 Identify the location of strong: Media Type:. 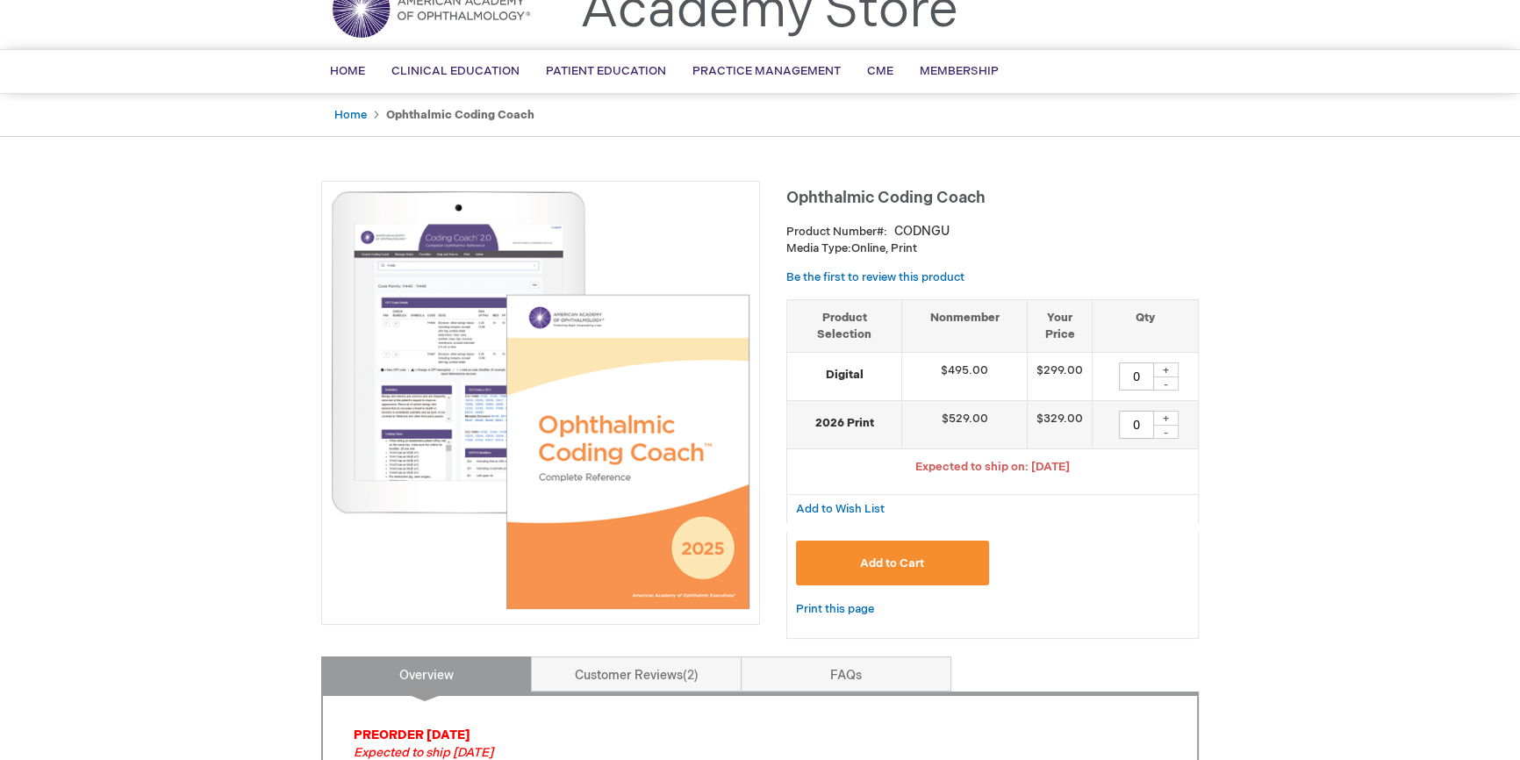
(819, 248).